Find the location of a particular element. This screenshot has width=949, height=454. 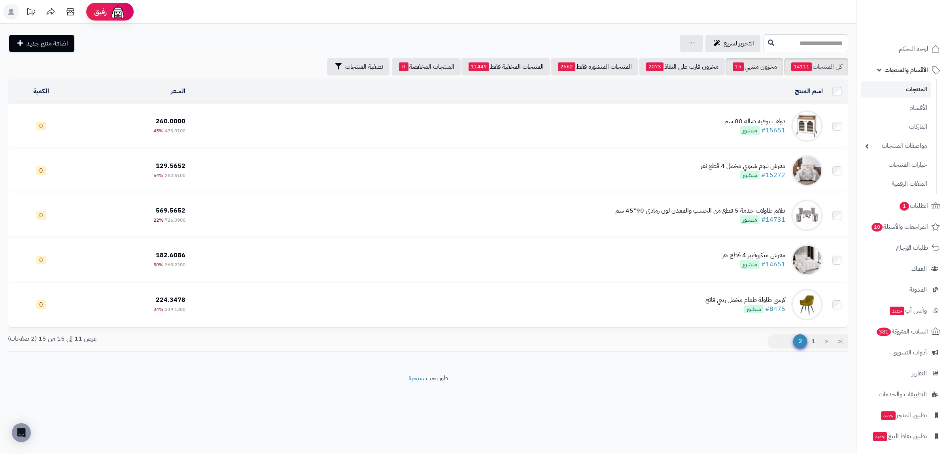

a: الماركات is located at coordinates (896, 127).